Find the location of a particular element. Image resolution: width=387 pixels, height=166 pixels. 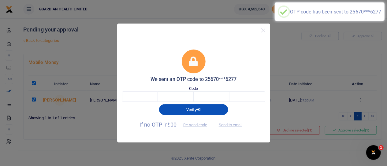

span: !:00 is located at coordinates (172, 124).